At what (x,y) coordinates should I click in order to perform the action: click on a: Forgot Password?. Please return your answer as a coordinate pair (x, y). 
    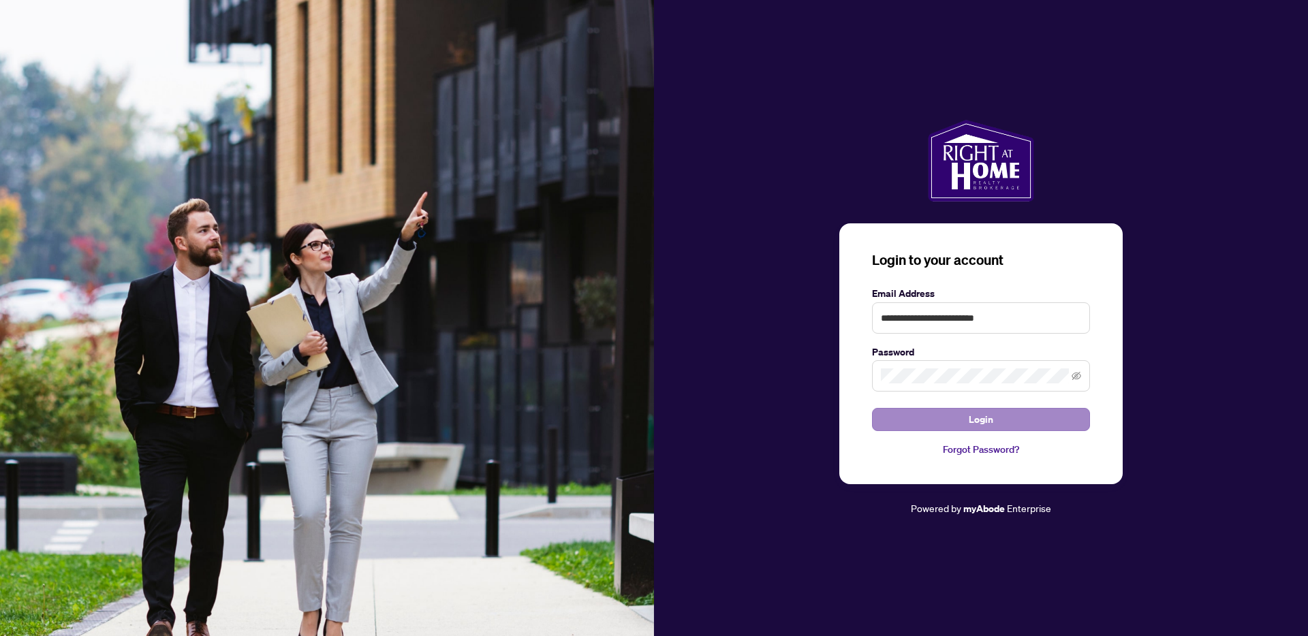
    Looking at the image, I should click on (981, 449).